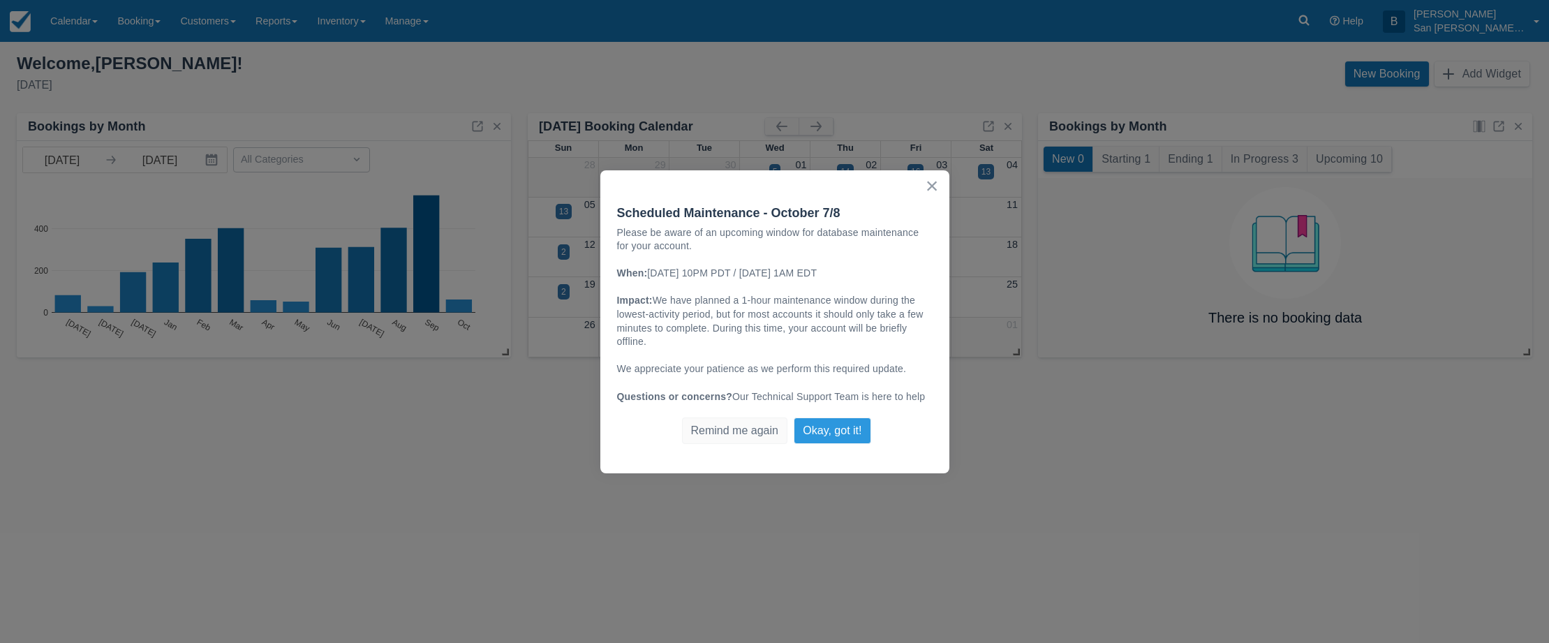 The width and height of the screenshot is (1549, 643). I want to click on p: Please be aware of an upcoming window for database maintenance for your account., so click(775, 239).